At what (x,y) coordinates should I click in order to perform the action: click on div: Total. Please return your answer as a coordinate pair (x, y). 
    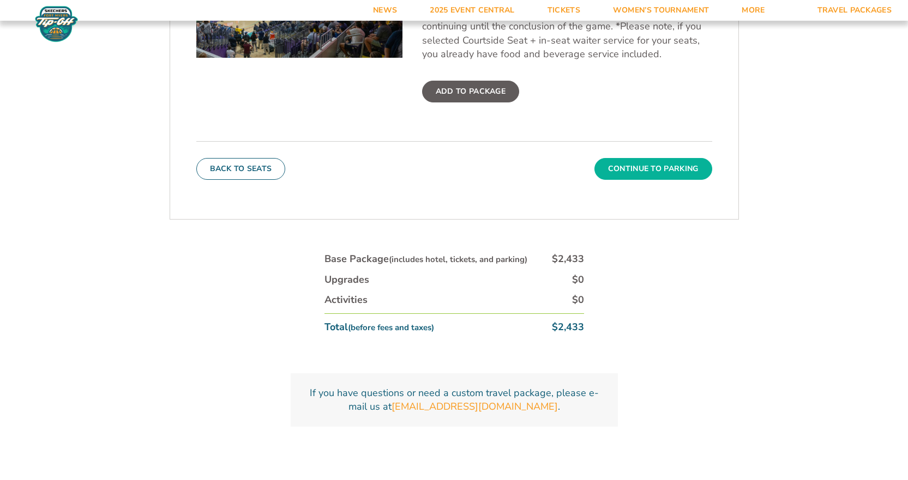
    Looking at the image, I should click on (379, 327).